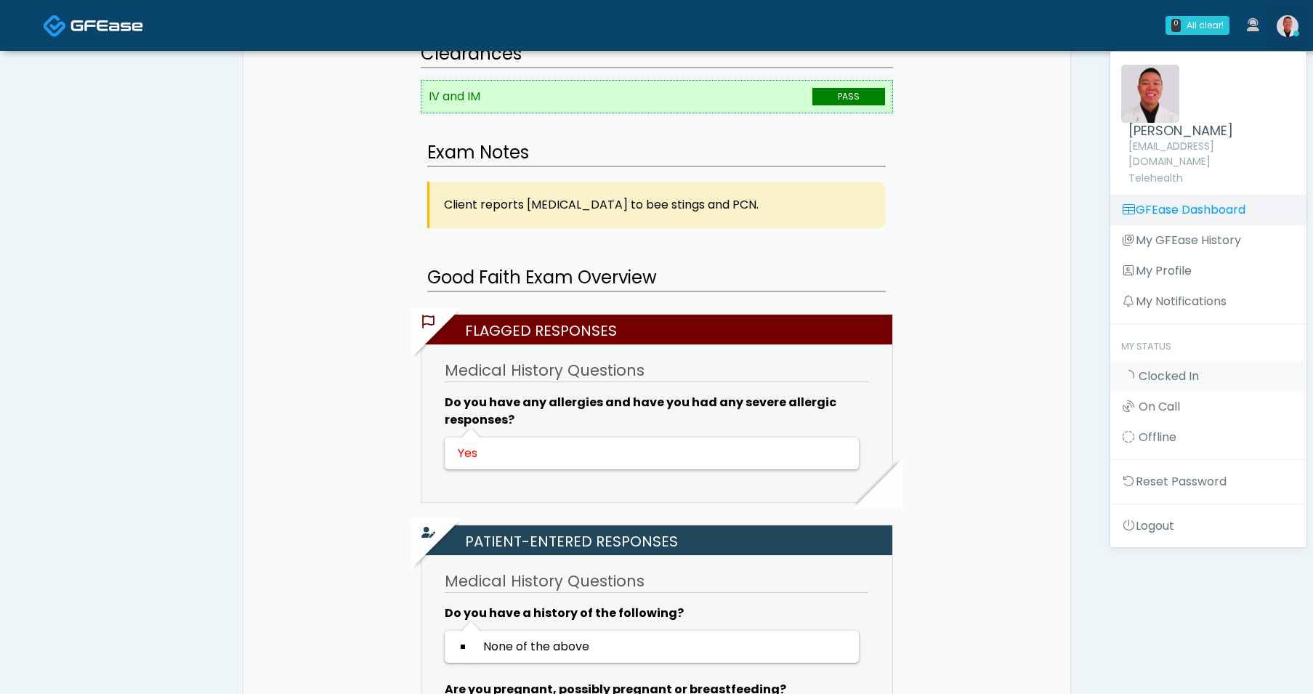 Image resolution: width=1313 pixels, height=694 pixels. I want to click on span: PASS, so click(849, 97).